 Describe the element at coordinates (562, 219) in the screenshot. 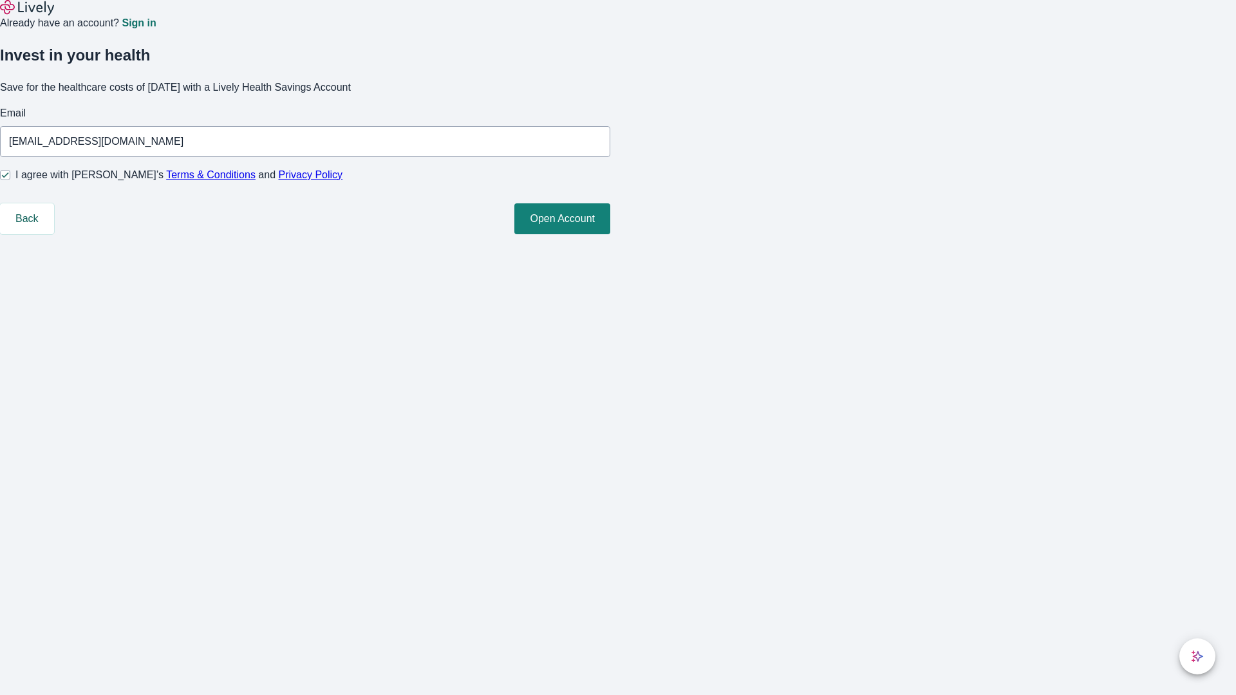

I see `button: Open Account` at that location.